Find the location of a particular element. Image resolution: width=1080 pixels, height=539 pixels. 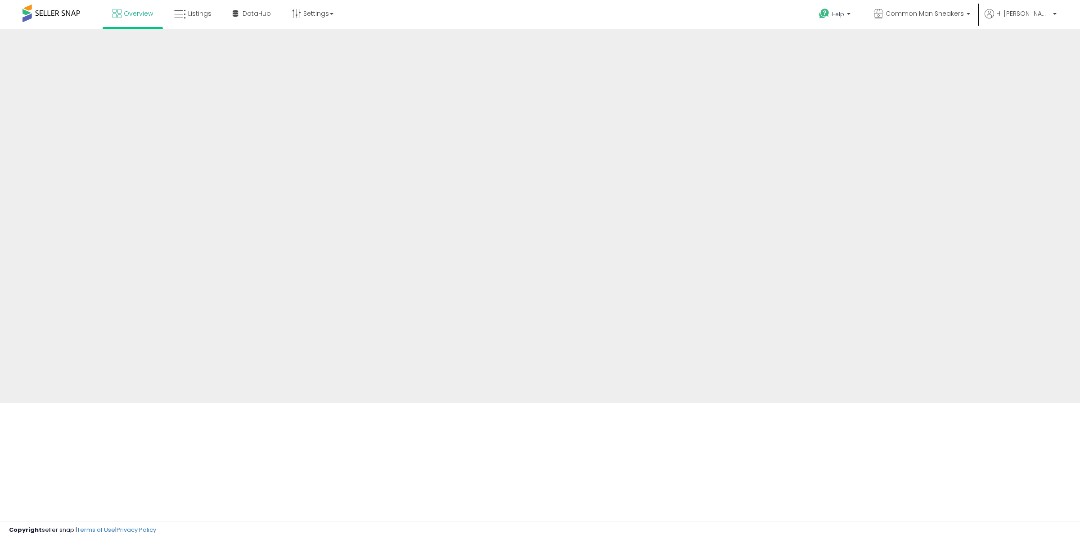

i: Get Help is located at coordinates (824, 14).